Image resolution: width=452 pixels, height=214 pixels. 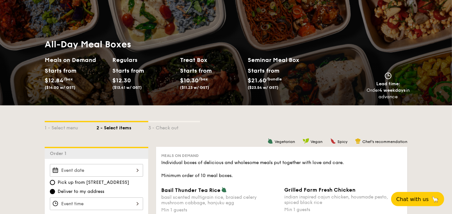 I want to click on span: Grilled Farm Fresh Chicken, so click(x=320, y=189).